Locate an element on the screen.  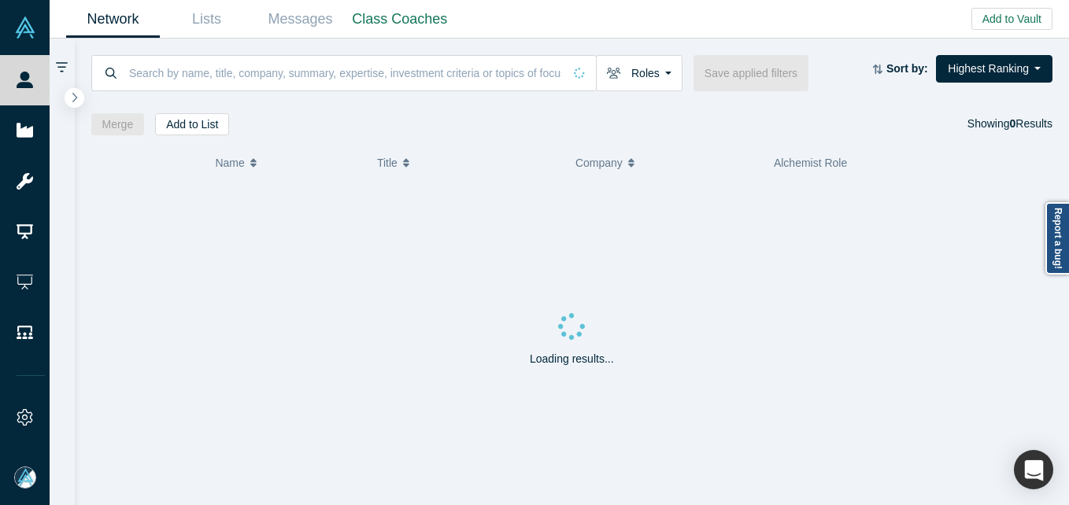
img: Alchemist Vault Logo is located at coordinates (25, 28).